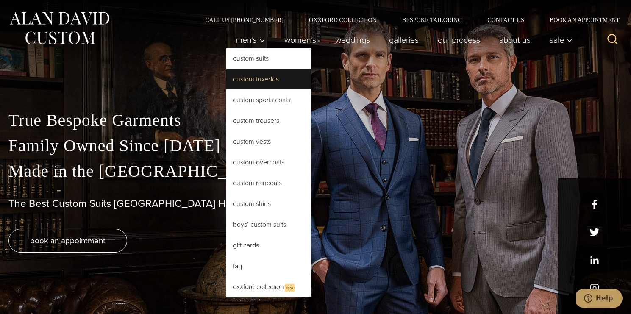 The height and width of the screenshot is (314, 631). Describe the element at coordinates (515, 40) in the screenshot. I see `a: About Us` at that location.